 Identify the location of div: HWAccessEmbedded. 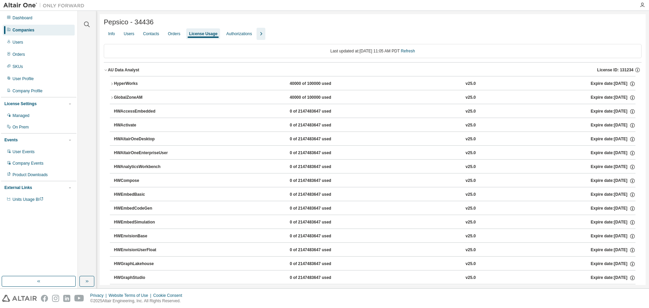
(144, 112).